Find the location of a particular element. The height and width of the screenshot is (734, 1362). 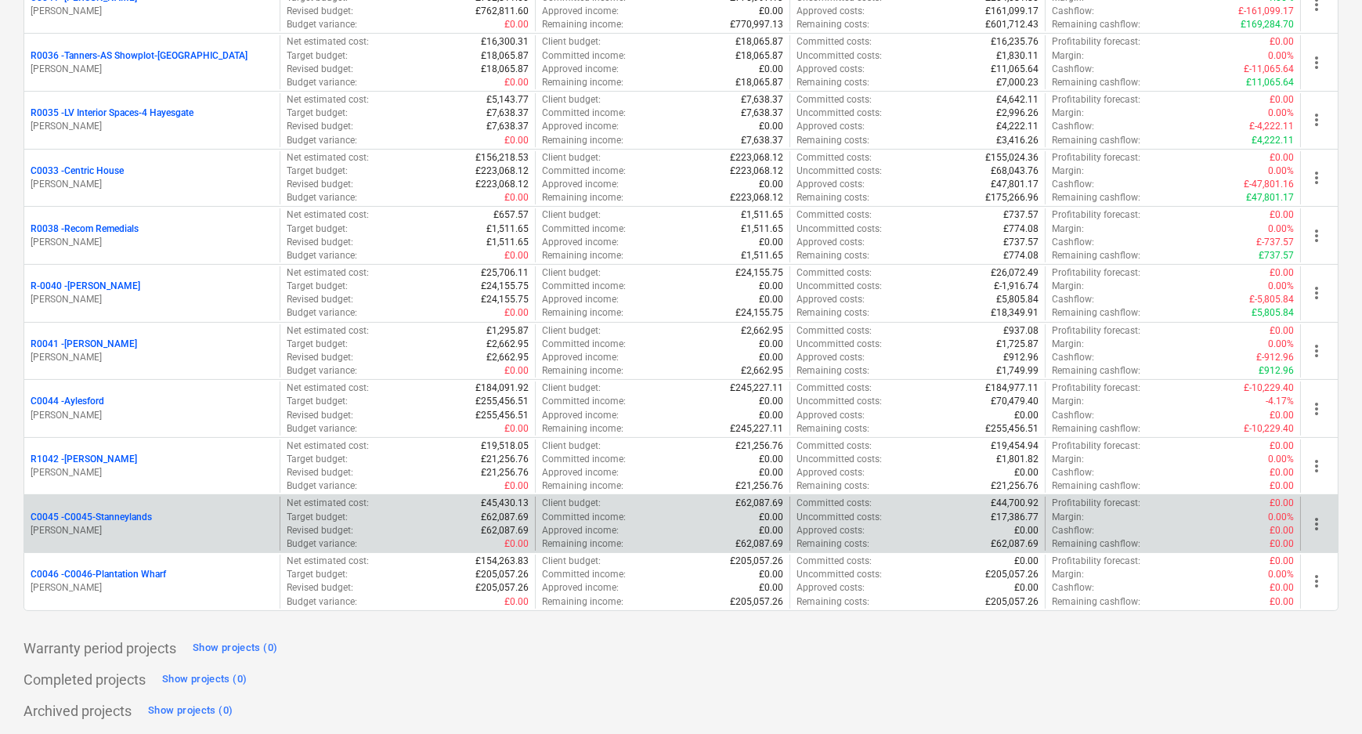

p: £2,996.26 is located at coordinates (1017, 113).